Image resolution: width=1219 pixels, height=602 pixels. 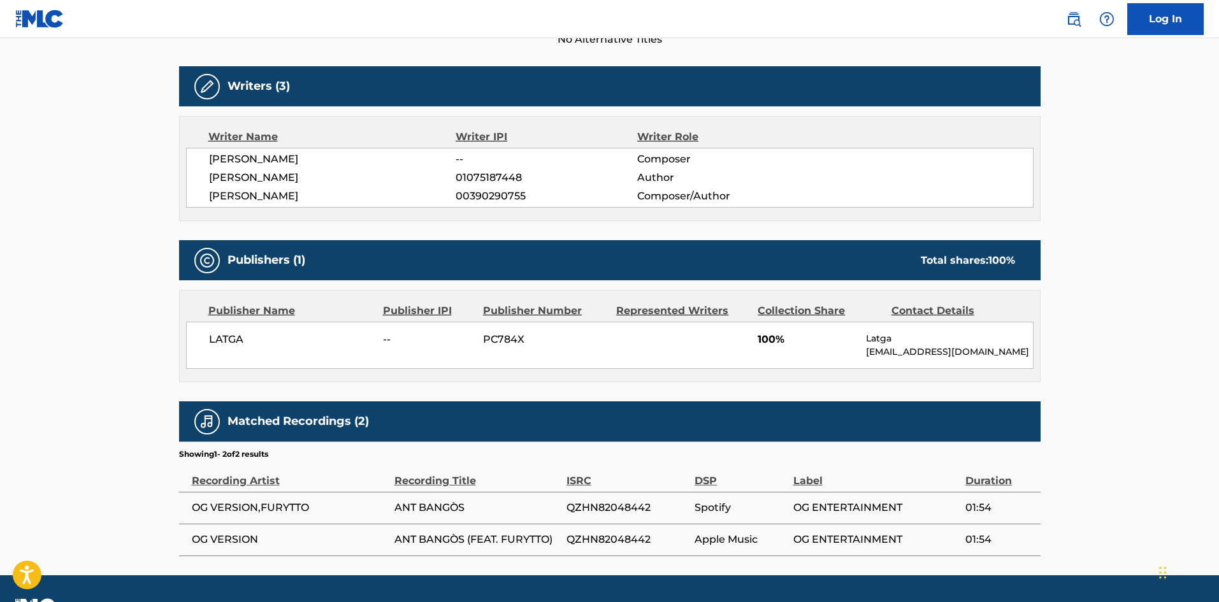 What do you see at coordinates (546, 137) in the screenshot?
I see `div: Writer IPI` at bounding box center [546, 137].